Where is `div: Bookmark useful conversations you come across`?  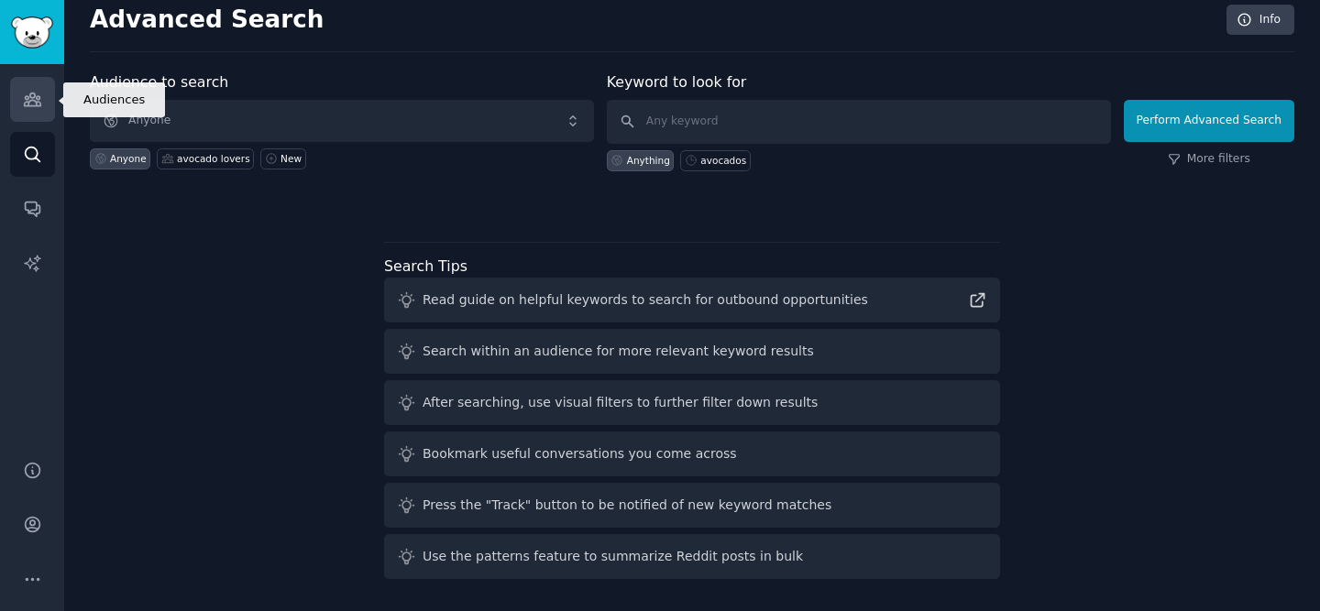
div: Bookmark useful conversations you come across is located at coordinates (579, 454).